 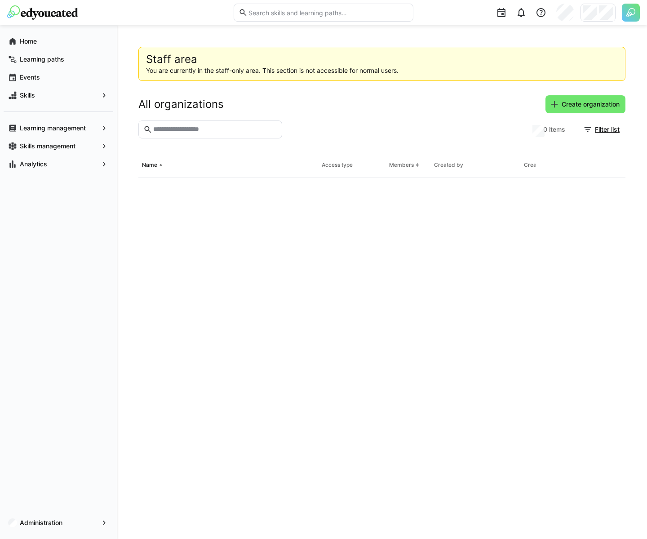 What do you see at coordinates (337, 165) in the screenshot?
I see `div: Access type` at bounding box center [337, 165].